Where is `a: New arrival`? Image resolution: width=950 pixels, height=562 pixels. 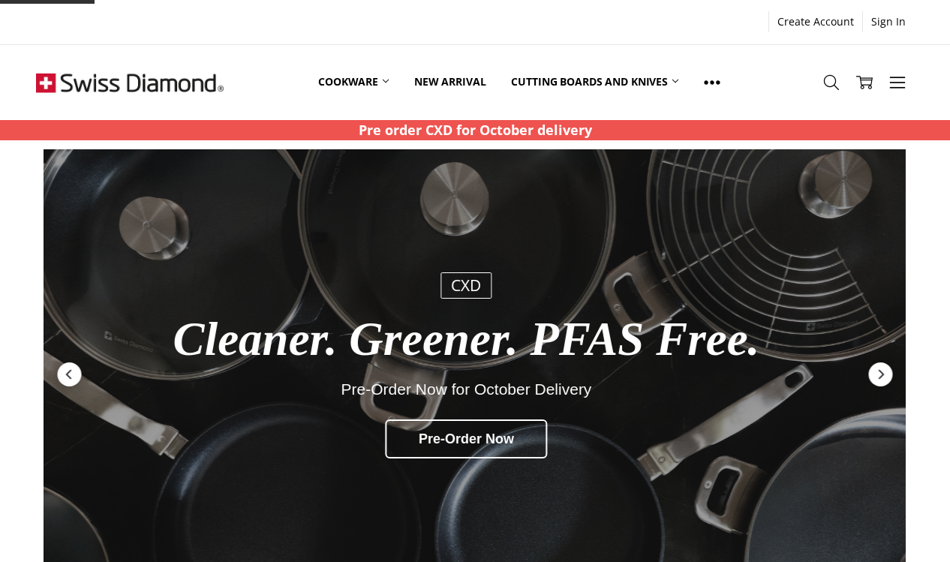 a: New arrival is located at coordinates (449, 82).